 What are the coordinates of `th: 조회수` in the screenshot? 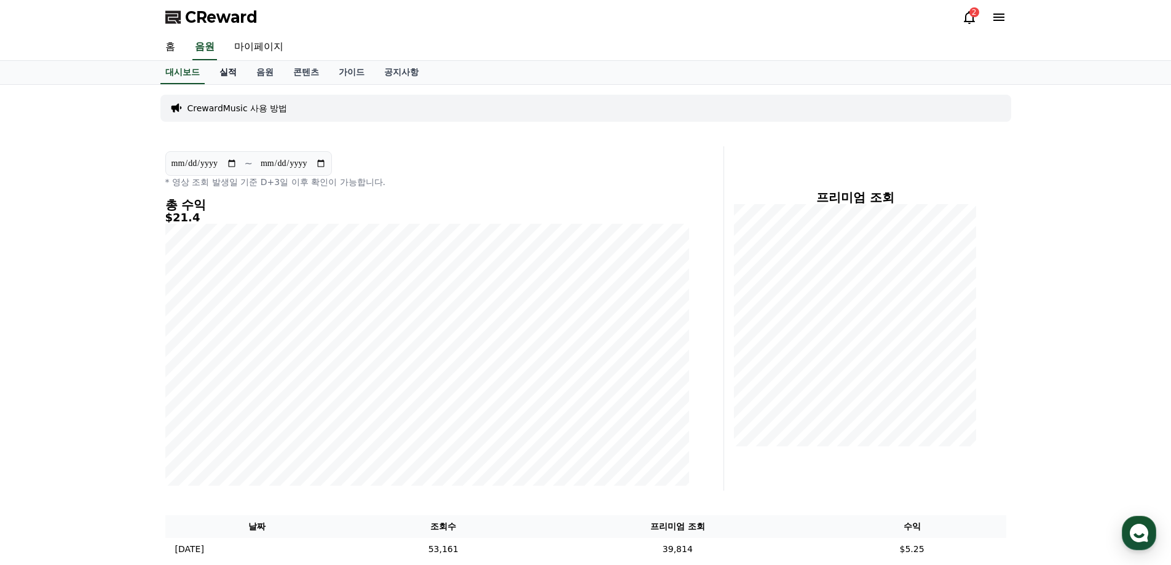 It's located at (443, 526).